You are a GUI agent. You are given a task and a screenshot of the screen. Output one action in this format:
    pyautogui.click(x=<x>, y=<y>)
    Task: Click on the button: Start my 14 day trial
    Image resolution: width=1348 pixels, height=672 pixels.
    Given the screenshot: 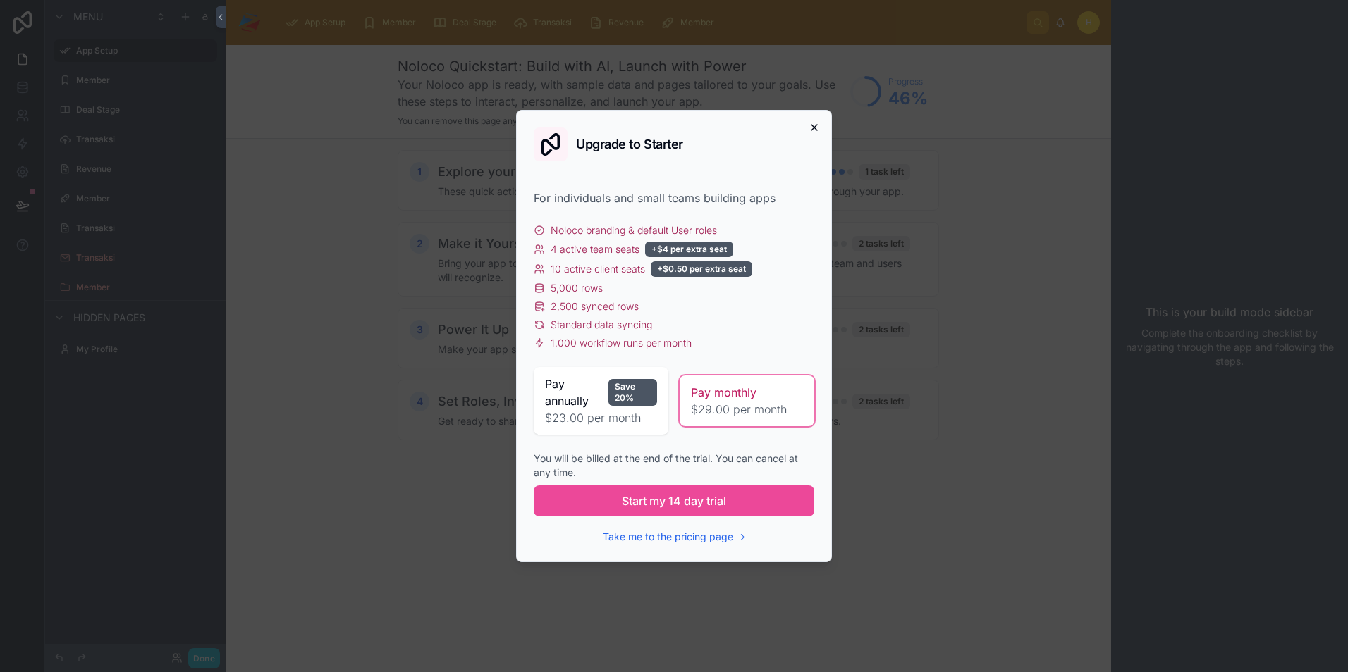 What is the action you would take?
    pyautogui.click(x=674, y=501)
    